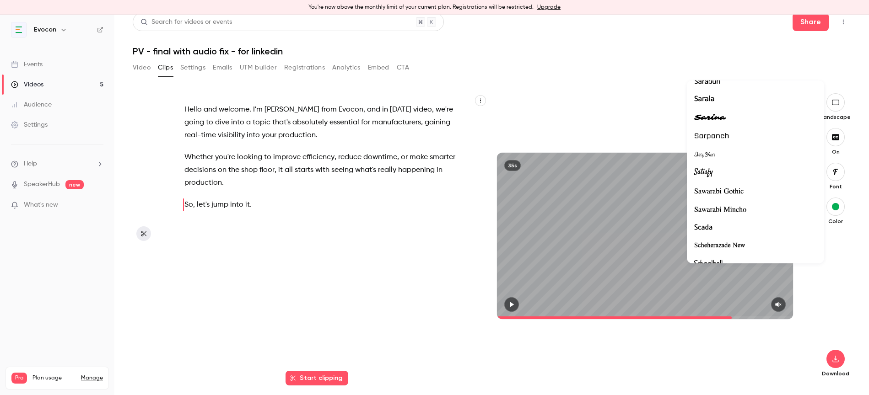 This screenshot has width=869, height=395. What do you see at coordinates (710, 118) in the screenshot?
I see `span: Sarina` at bounding box center [710, 118].